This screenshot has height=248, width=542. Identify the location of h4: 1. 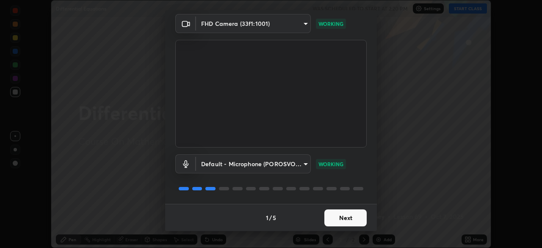
(267, 217).